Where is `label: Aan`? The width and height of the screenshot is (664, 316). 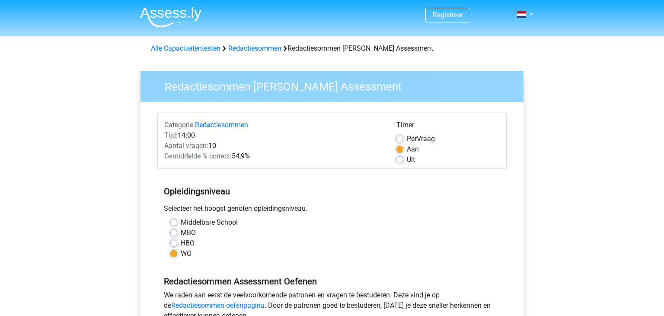 label: Aan is located at coordinates (413, 149).